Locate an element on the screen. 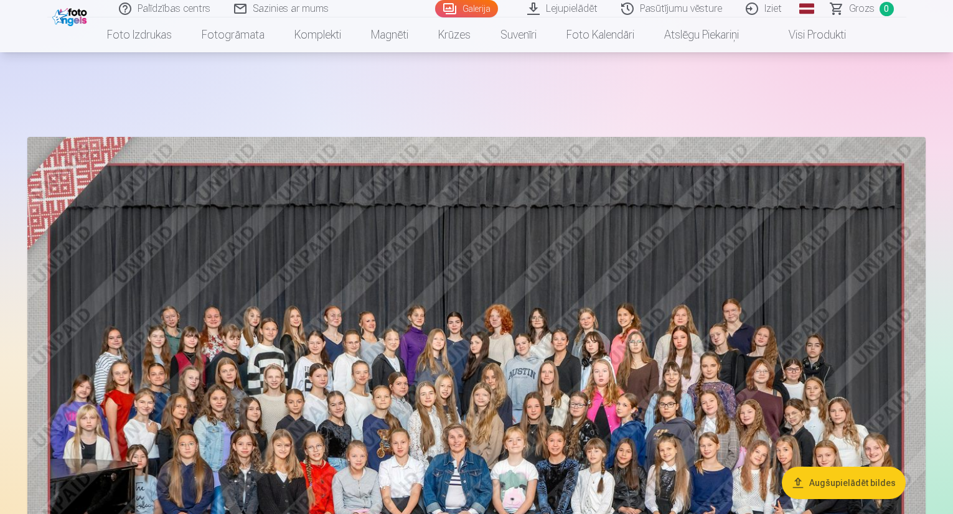 This screenshot has height=514, width=953. a: Foto kalendāri is located at coordinates (600, 35).